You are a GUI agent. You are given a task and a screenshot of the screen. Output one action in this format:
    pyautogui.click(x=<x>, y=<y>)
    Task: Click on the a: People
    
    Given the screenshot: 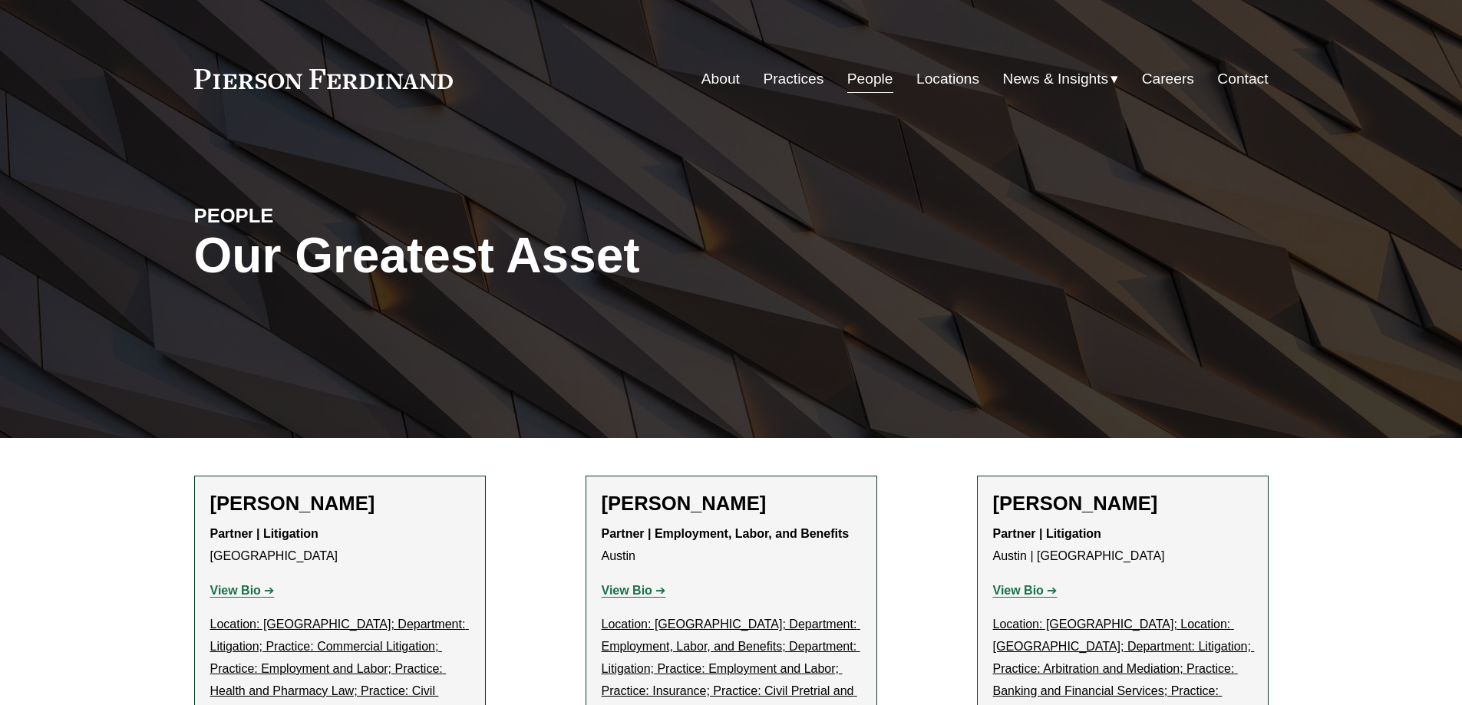 What is the action you would take?
    pyautogui.click(x=870, y=79)
    